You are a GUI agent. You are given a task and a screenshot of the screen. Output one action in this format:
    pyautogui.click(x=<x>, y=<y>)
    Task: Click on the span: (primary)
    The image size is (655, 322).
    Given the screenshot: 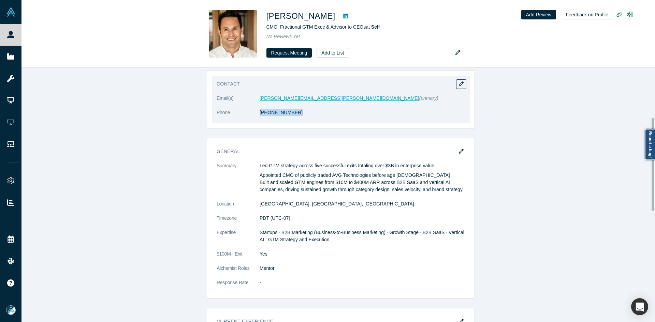 What is the action you would take?
    pyautogui.click(x=429, y=98)
    